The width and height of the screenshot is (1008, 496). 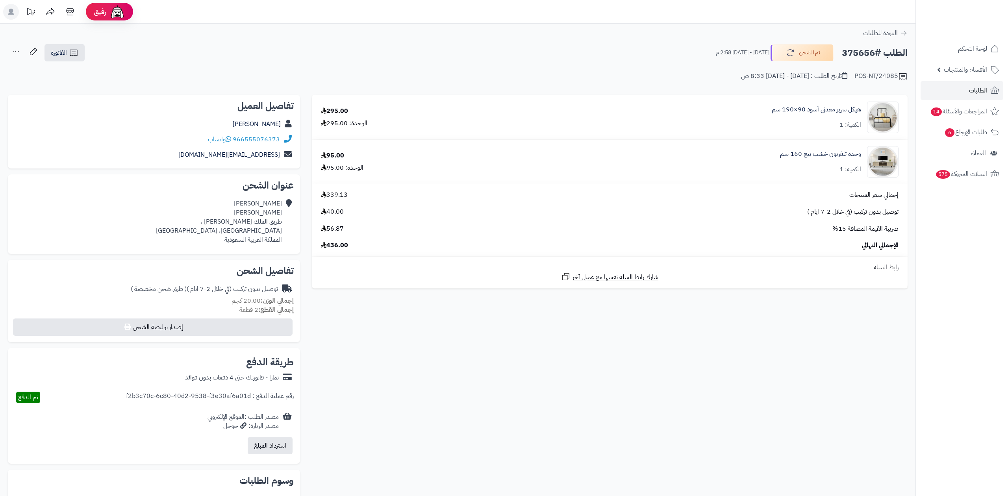 I want to click on strong: إجمالي القطع:, so click(x=276, y=310).